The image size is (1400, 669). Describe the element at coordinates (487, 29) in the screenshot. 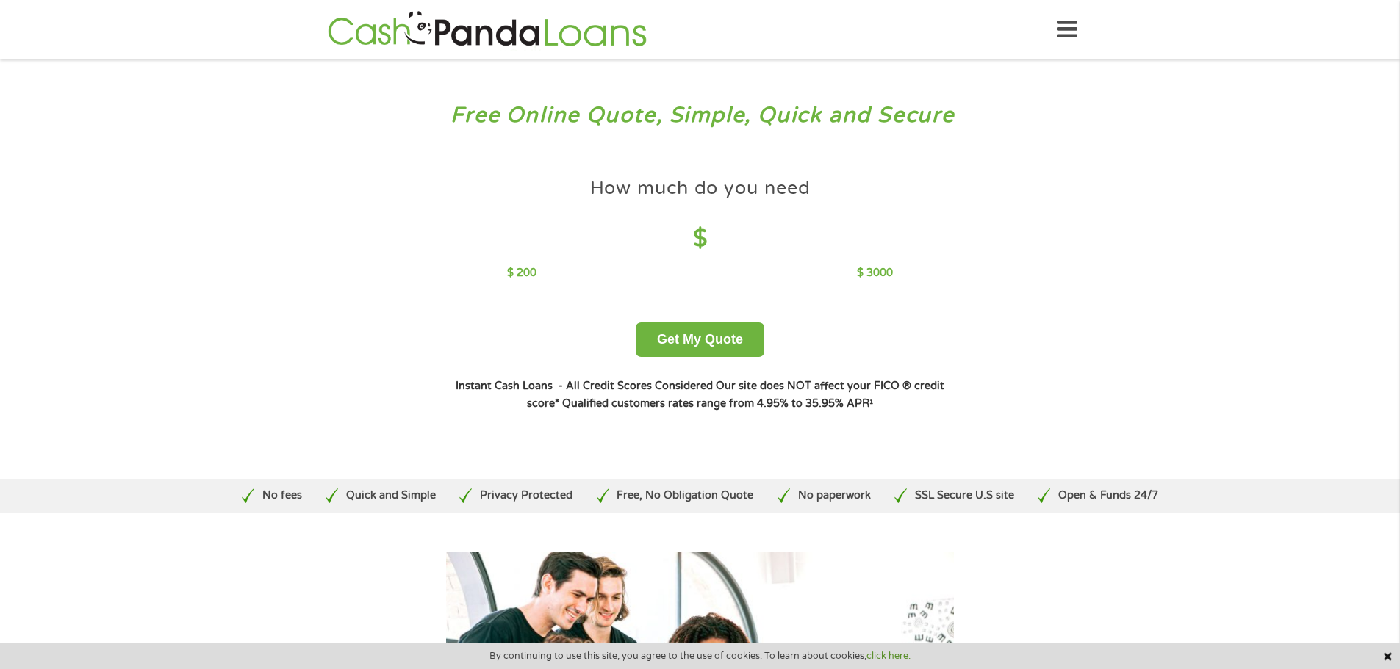

I see `img: GetLoanNow Logo` at that location.